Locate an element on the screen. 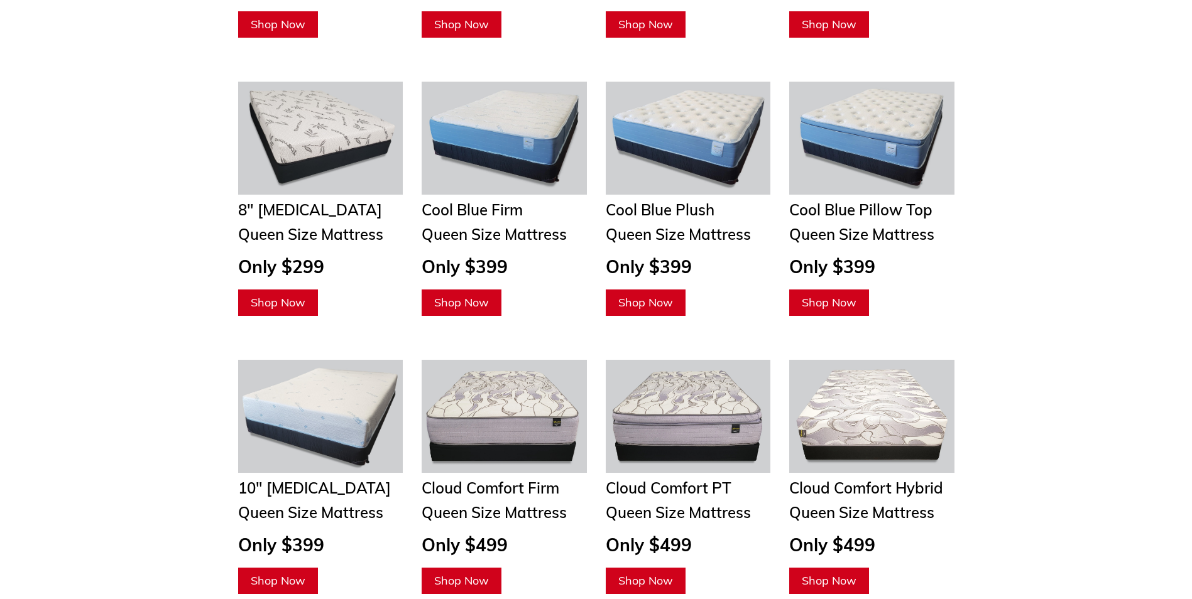  span: Cloud Comfort PT is located at coordinates (668, 488).